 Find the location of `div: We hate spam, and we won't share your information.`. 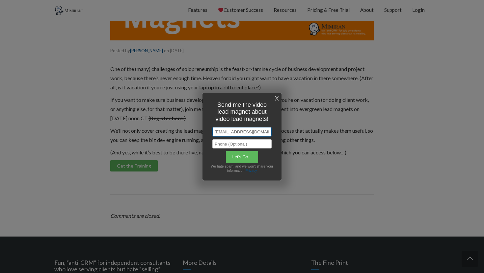

div: We hate spam, and we won't share your information. is located at coordinates (242, 169).